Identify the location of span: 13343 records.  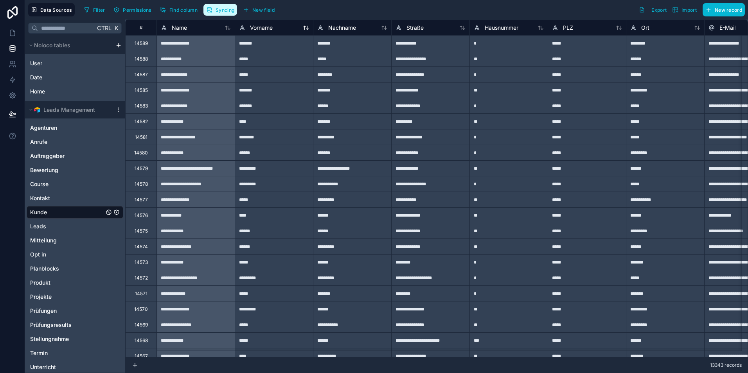
(725, 365).